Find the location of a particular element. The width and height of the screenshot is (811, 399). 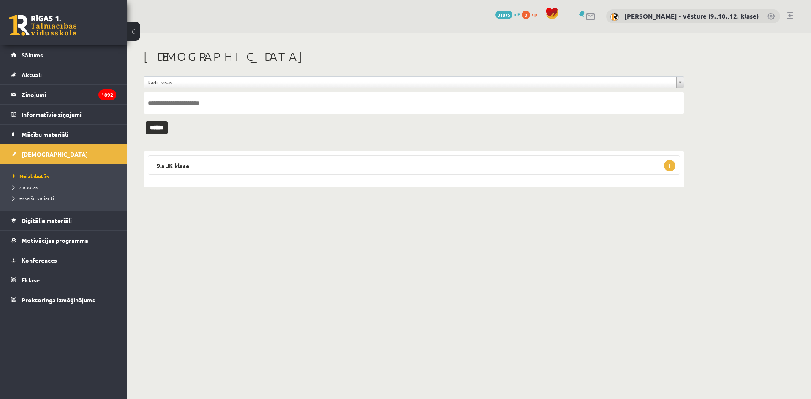

a: Eklase is located at coordinates (63, 280).